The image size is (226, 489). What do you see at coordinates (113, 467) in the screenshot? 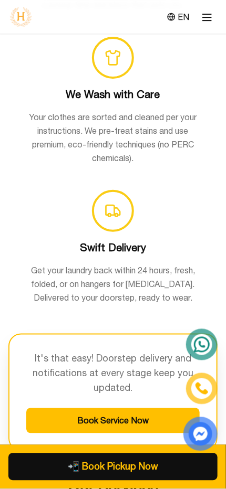
I see `button: phone Book Pickup Now` at bounding box center [113, 467].